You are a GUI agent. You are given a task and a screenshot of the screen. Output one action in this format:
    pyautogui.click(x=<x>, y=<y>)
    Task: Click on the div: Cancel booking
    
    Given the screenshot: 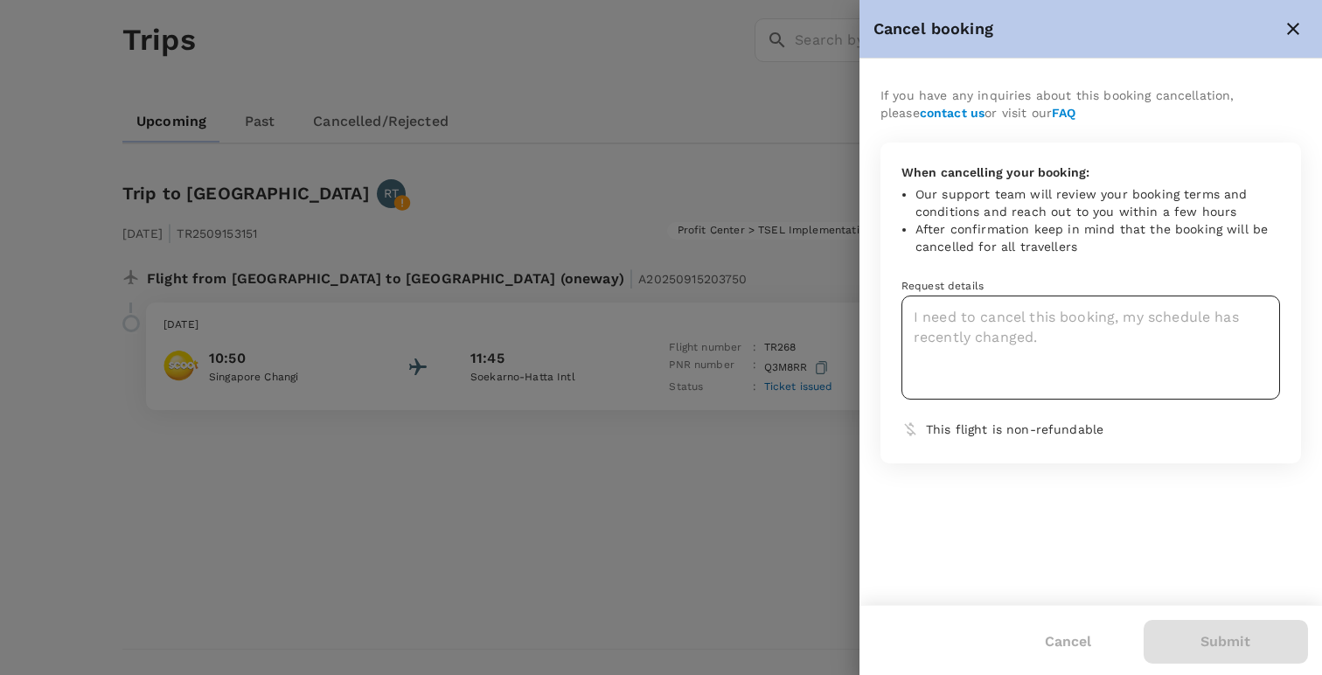 What is the action you would take?
    pyautogui.click(x=1075, y=29)
    